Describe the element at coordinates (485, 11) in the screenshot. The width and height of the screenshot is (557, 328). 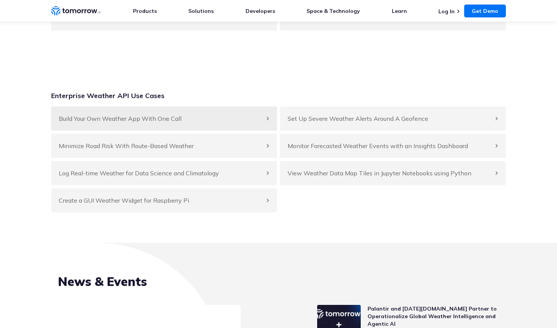
I see `a: Get Demo` at that location.